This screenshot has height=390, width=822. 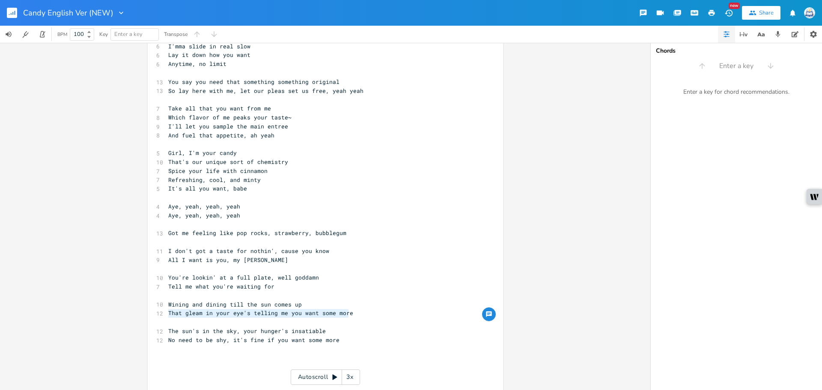 I want to click on span: You're lookin' at a full plate, well goddamn, so click(x=244, y=278).